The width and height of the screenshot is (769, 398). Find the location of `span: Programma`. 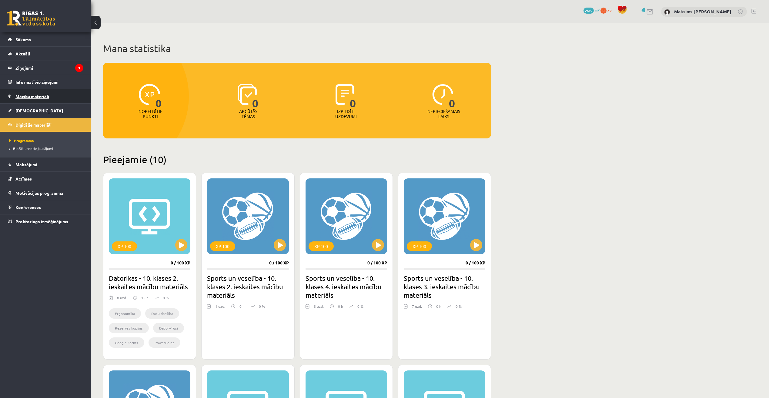

span: Programma is located at coordinates (22, 141).